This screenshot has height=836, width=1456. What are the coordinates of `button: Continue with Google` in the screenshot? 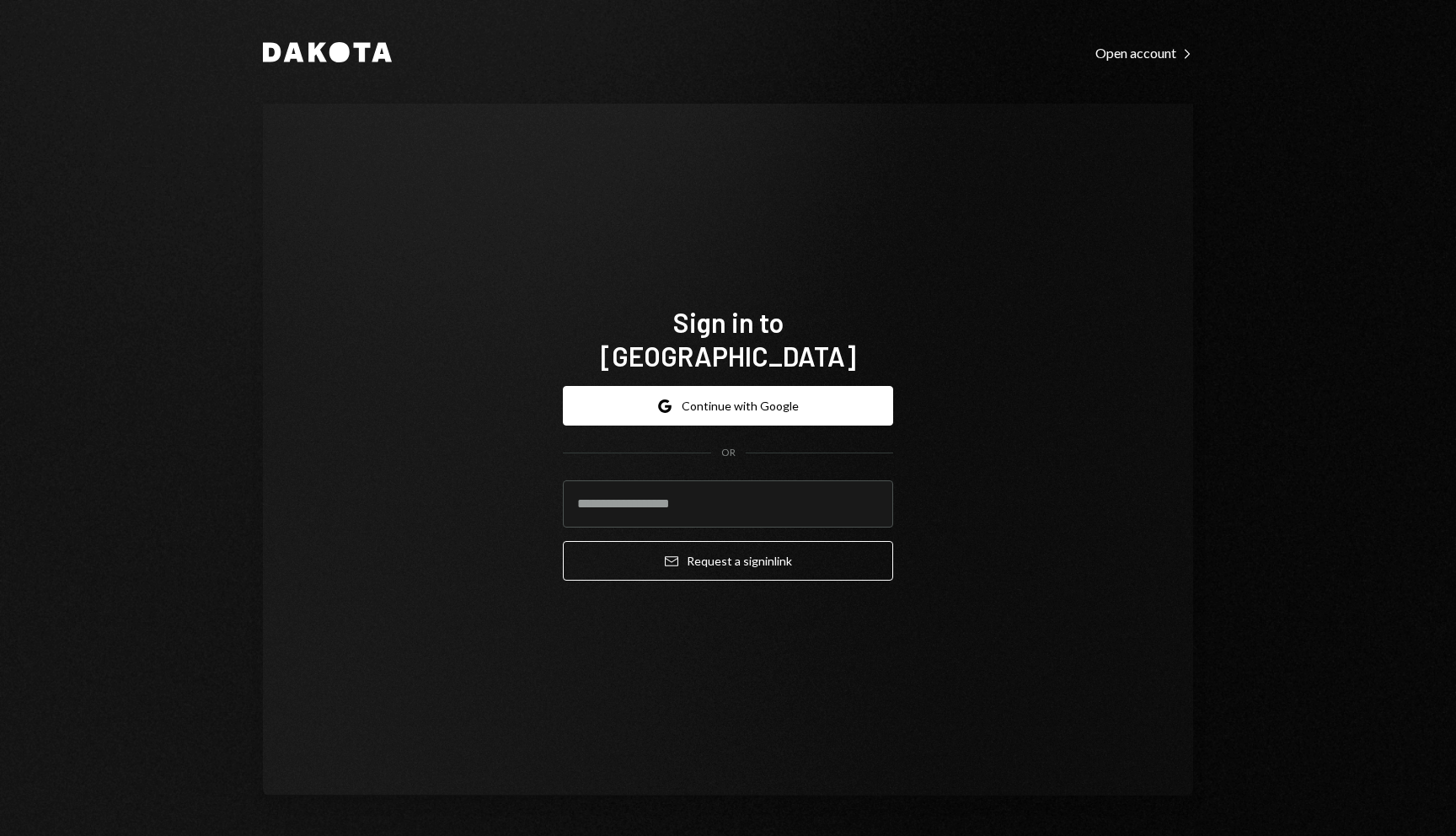 It's located at (728, 405).